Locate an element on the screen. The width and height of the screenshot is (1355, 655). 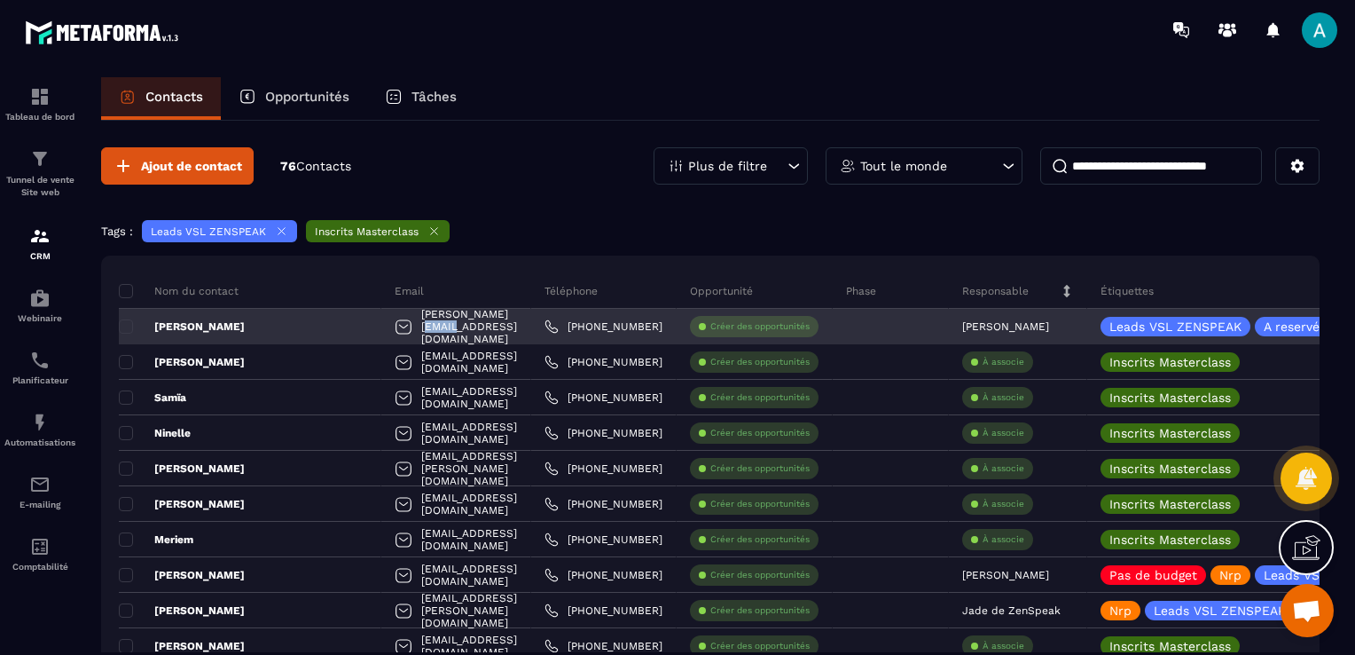
a: schedulerschedulerPlanificateur is located at coordinates (40, 367).